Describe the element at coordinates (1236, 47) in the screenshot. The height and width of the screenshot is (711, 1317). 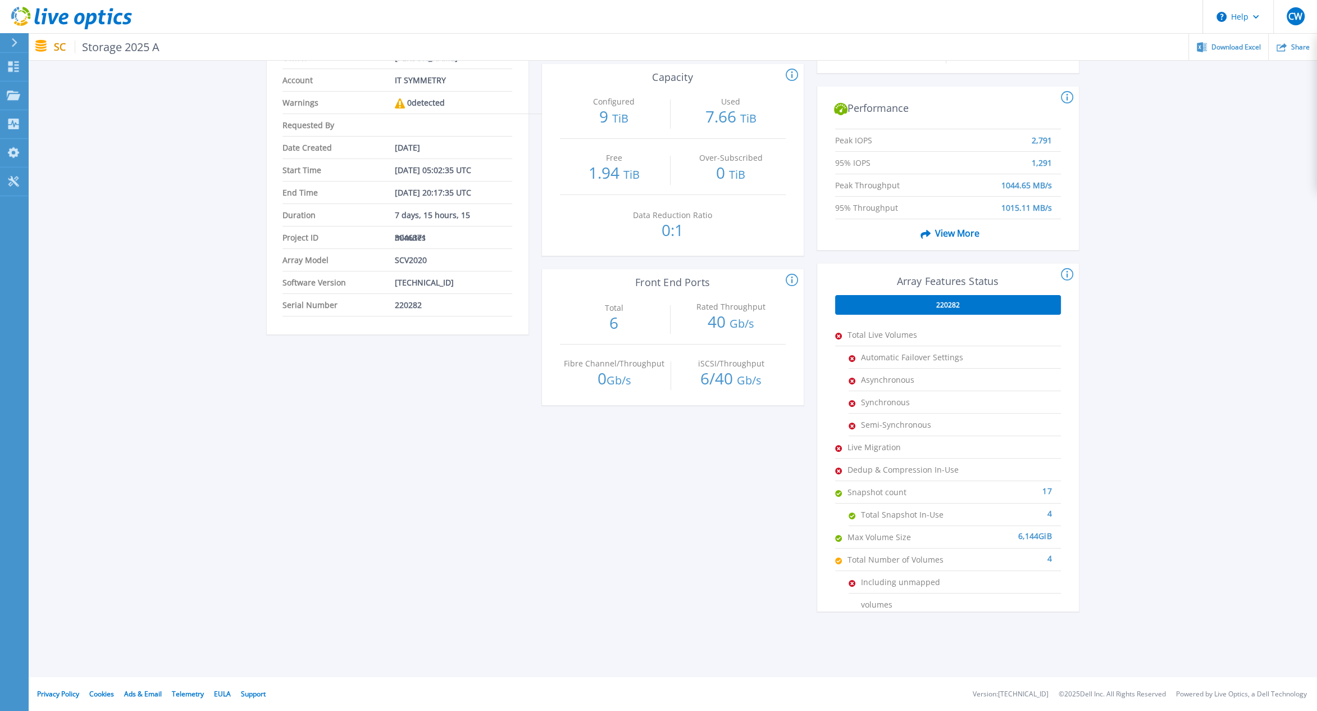
I see `span: Download Excel` at that location.